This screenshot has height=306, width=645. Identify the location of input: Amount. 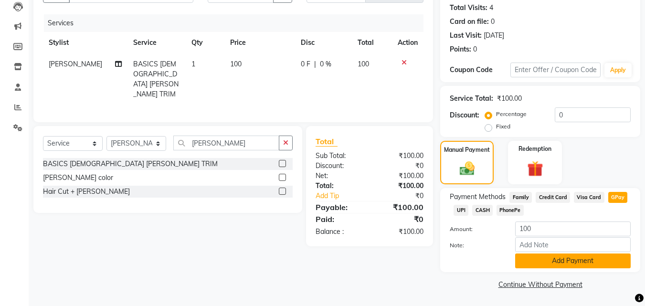
(573, 229).